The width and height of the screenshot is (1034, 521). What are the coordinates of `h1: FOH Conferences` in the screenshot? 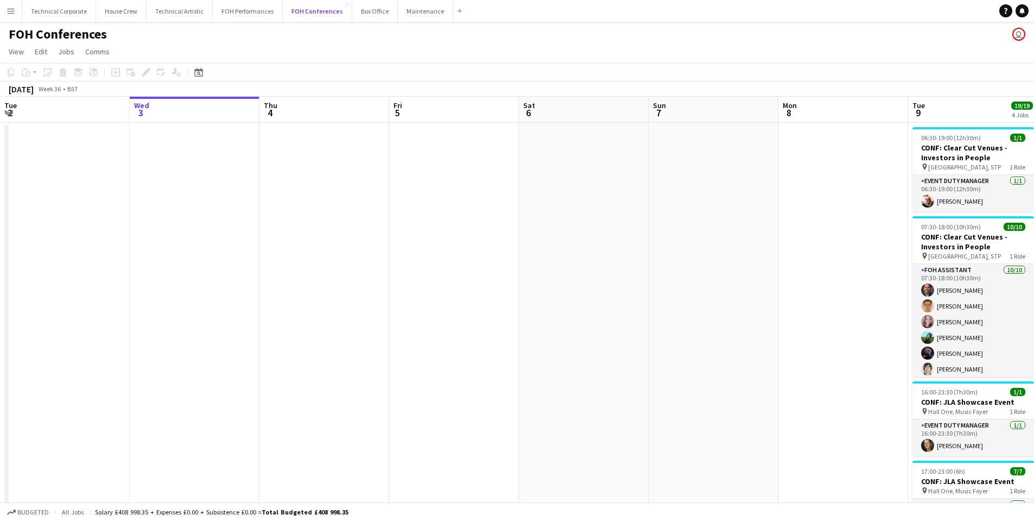 It's located at (58, 34).